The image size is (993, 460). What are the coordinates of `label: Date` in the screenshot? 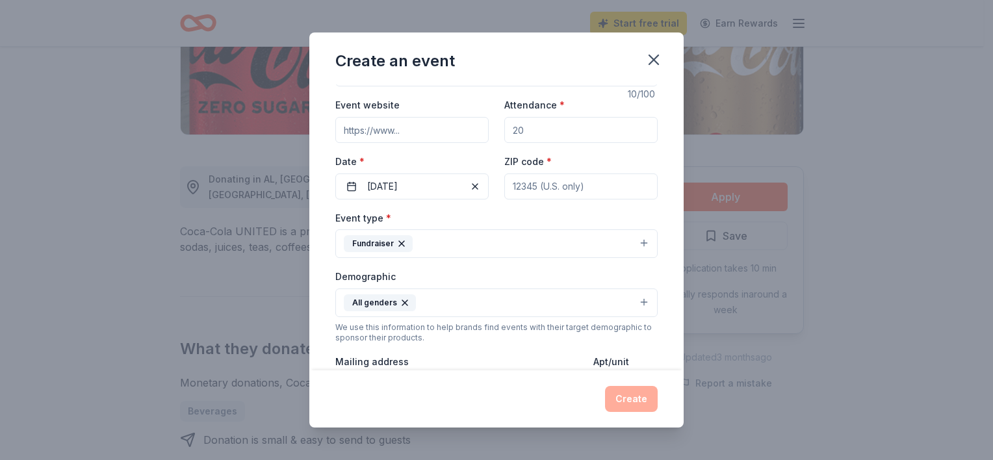 It's located at (412, 162).